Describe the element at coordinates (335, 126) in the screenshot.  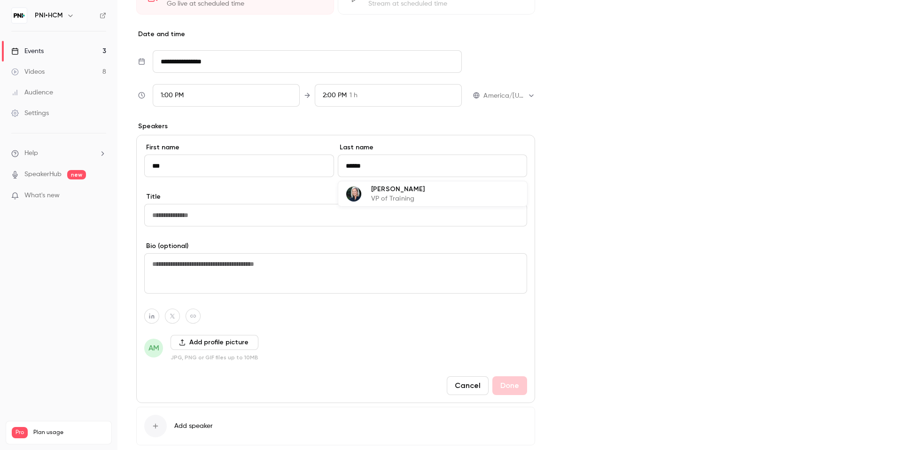
I see `p: Speakers` at that location.